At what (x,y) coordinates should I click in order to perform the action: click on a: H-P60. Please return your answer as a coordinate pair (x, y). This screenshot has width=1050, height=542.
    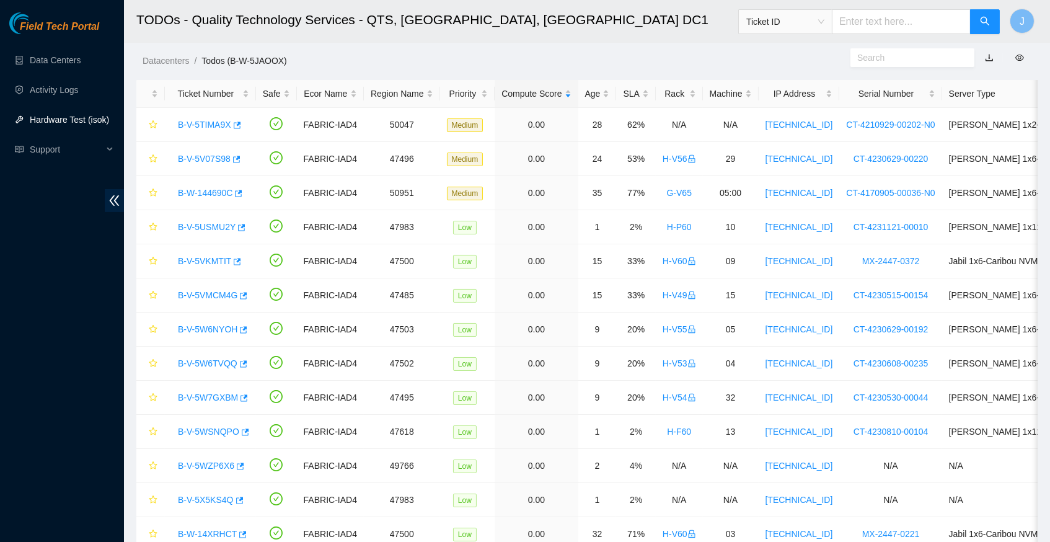
    Looking at the image, I should click on (679, 227).